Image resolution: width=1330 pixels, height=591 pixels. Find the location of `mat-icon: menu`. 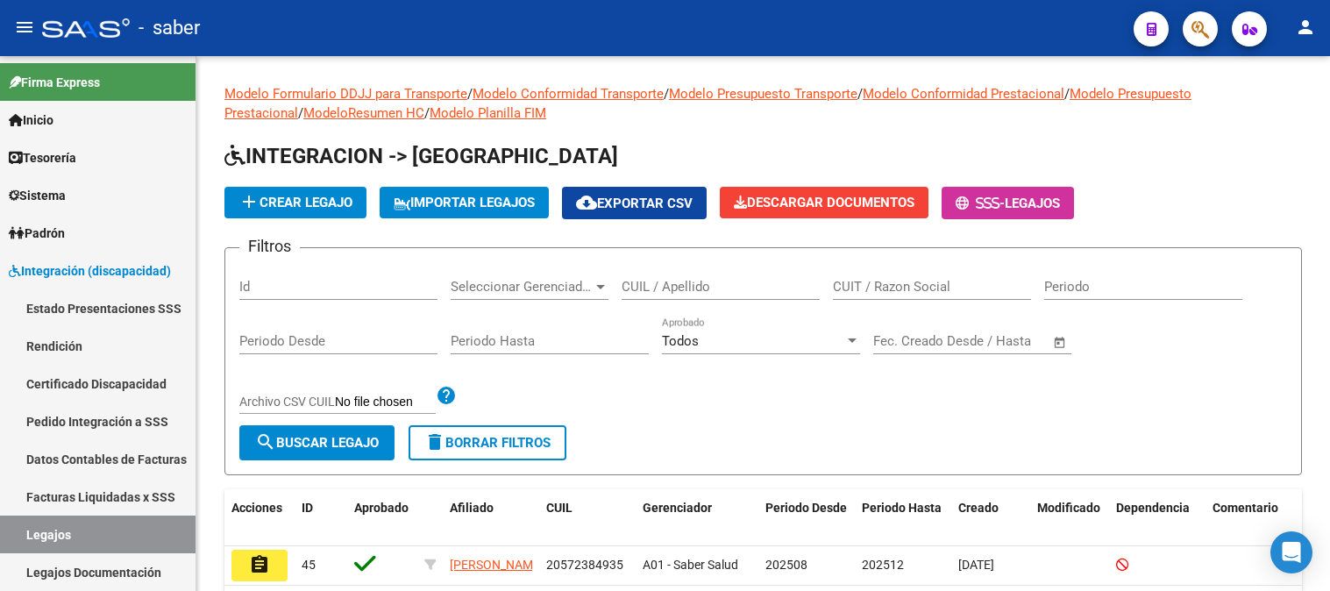

mat-icon: menu is located at coordinates (25, 27).